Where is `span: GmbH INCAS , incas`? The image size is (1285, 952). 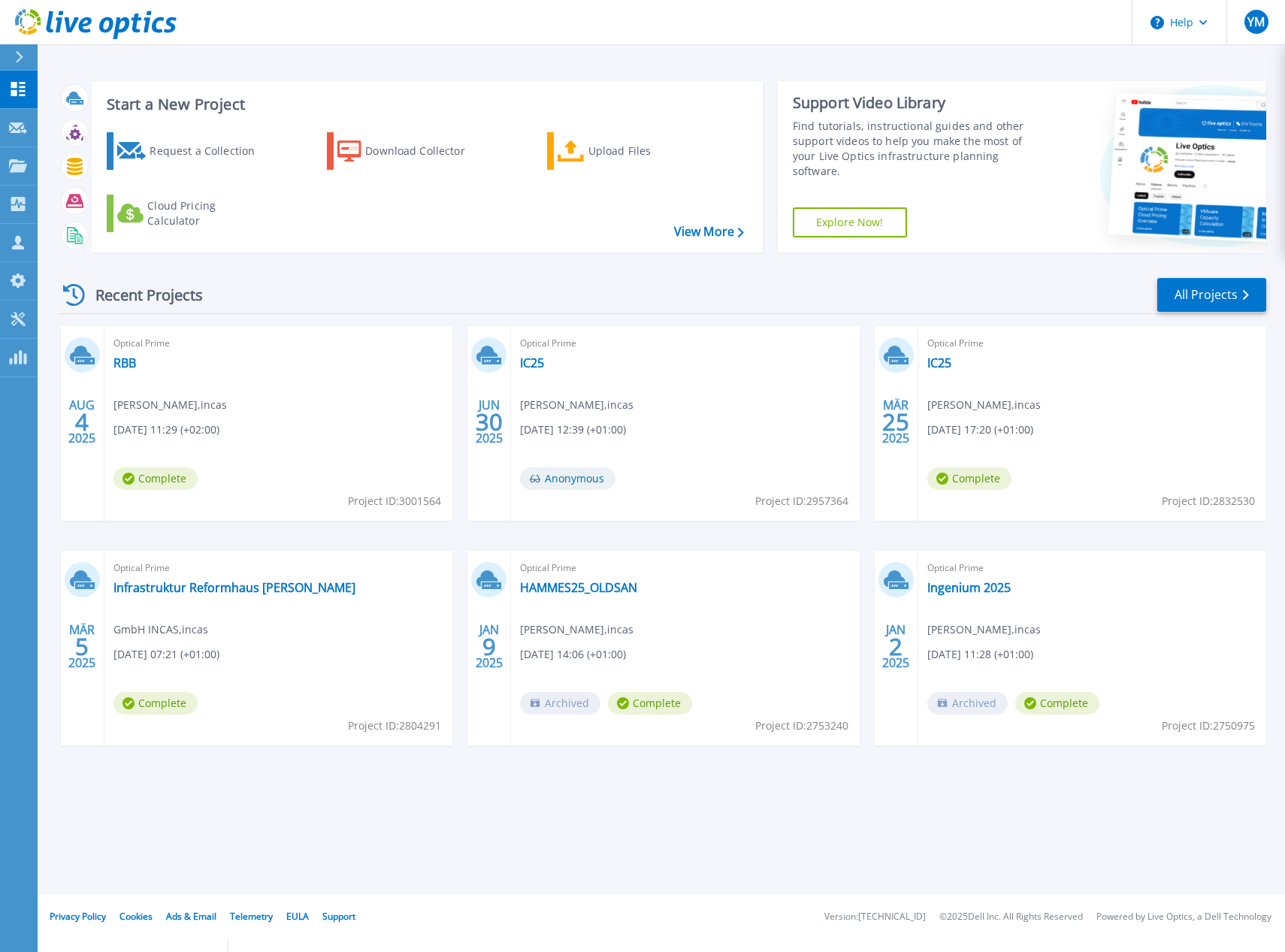 span: GmbH INCAS , incas is located at coordinates (161, 630).